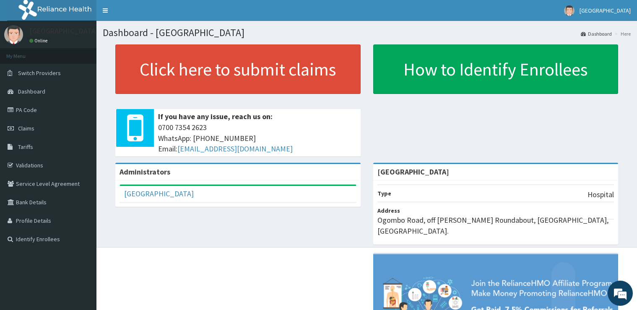  I want to click on span: Switch Providers, so click(39, 73).